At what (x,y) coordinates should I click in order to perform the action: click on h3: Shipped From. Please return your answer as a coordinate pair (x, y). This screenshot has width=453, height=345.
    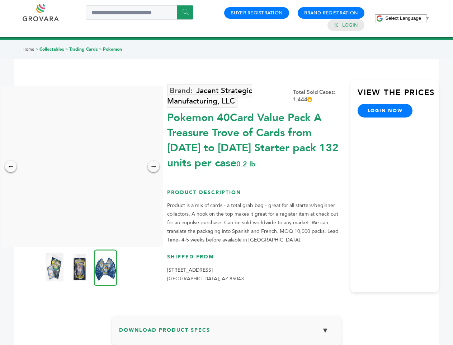
    Looking at the image, I should click on (255, 259).